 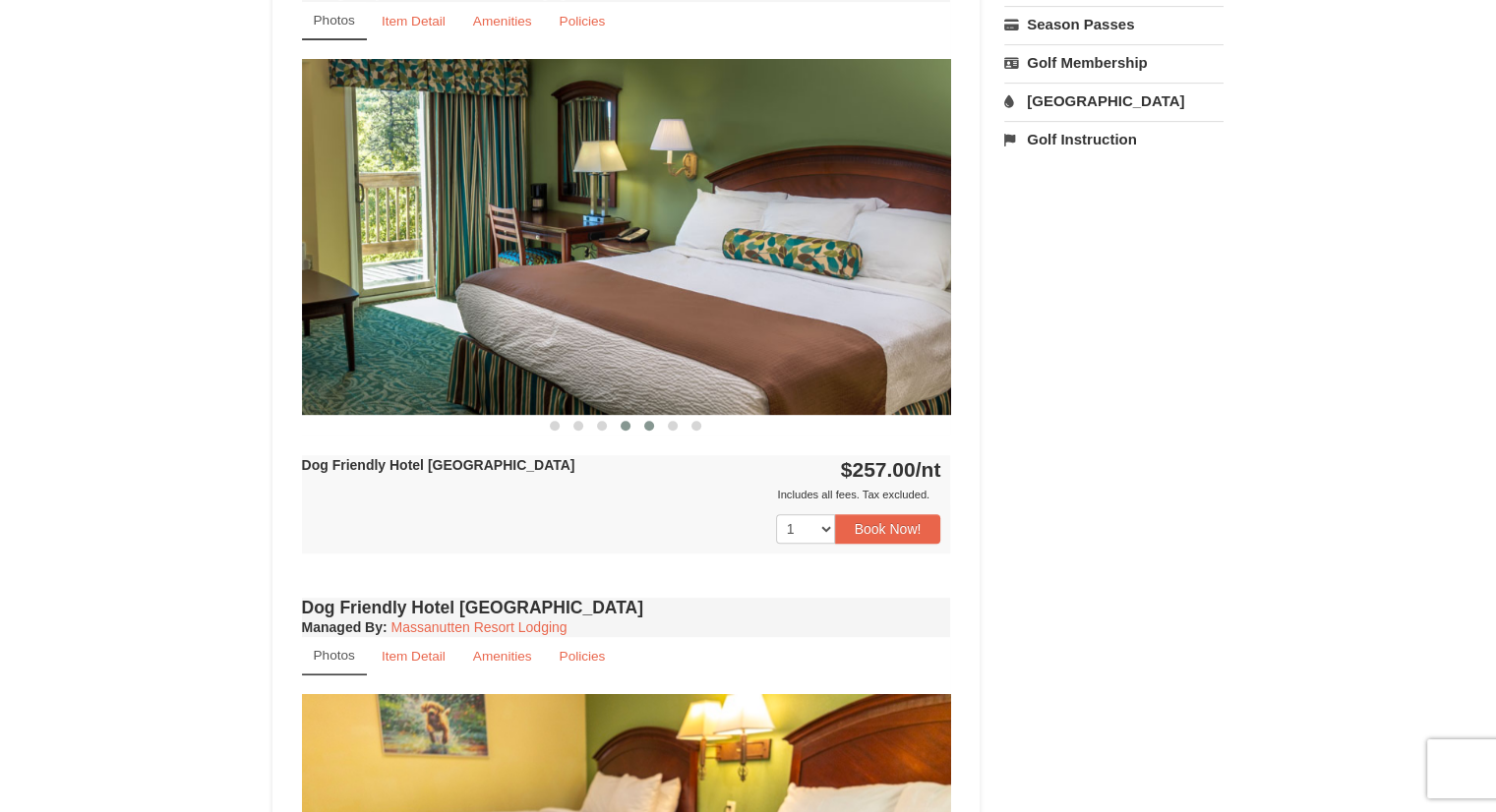 I want to click on a: Season Passes, so click(x=1113, y=24).